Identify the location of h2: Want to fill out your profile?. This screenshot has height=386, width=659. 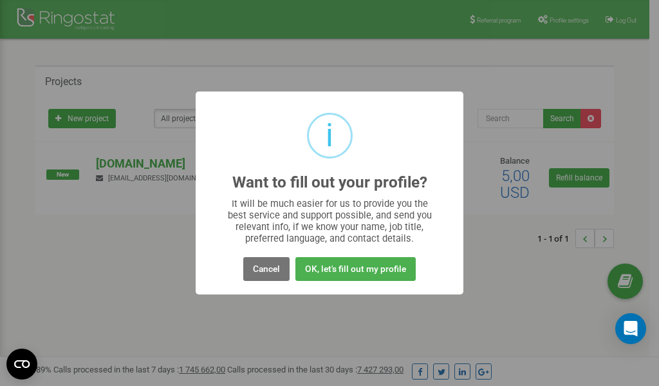
(330, 182).